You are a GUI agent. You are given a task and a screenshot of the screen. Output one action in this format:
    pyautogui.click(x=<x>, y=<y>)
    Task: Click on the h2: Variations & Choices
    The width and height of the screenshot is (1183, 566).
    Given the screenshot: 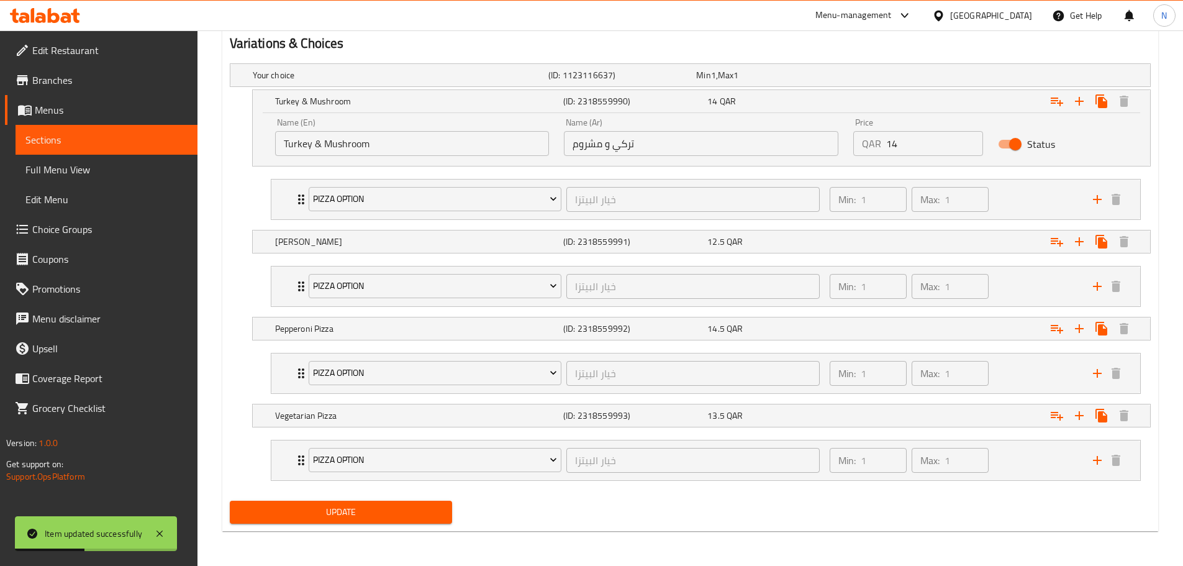 What is the action you would take?
    pyautogui.click(x=690, y=43)
    